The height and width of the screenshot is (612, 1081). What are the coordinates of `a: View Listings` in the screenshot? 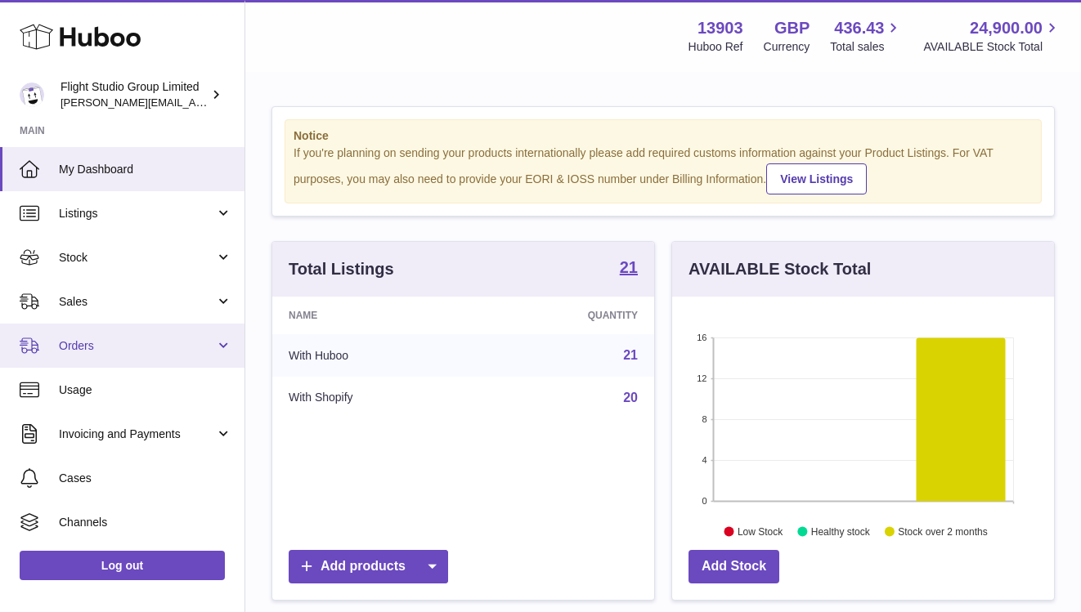 It's located at (816, 179).